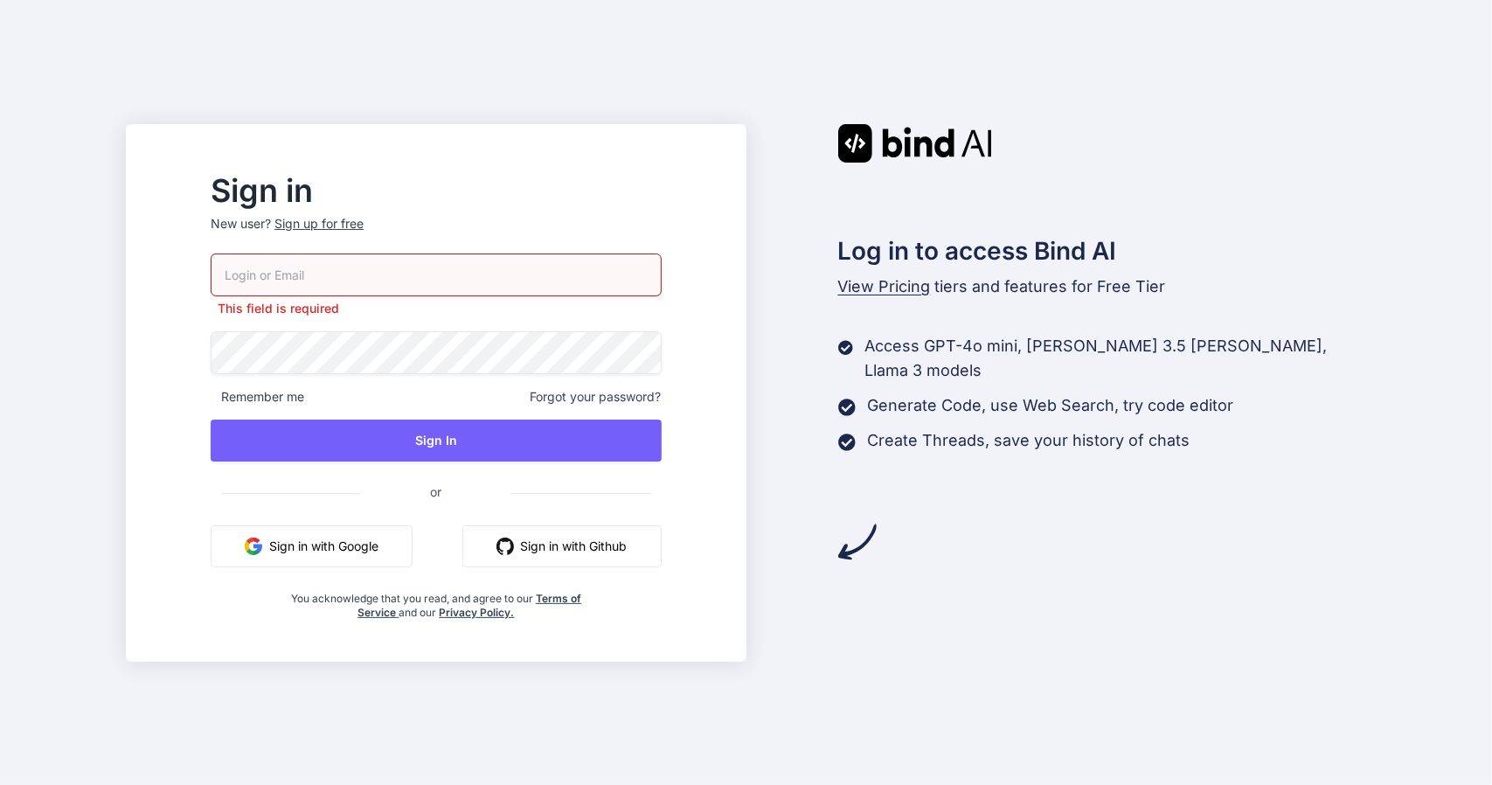 The image size is (1492, 785). What do you see at coordinates (1050, 405) in the screenshot?
I see `p: Generate Code, use Web Search, try code editor` at bounding box center [1050, 405].